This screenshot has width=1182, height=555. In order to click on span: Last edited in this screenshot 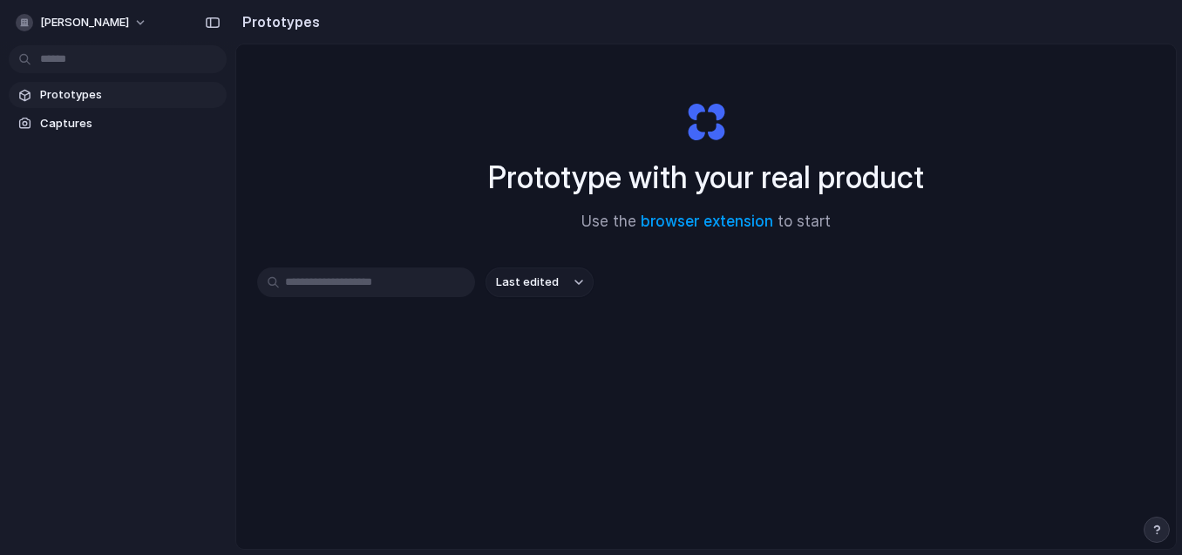, I will do `click(528, 282)`.